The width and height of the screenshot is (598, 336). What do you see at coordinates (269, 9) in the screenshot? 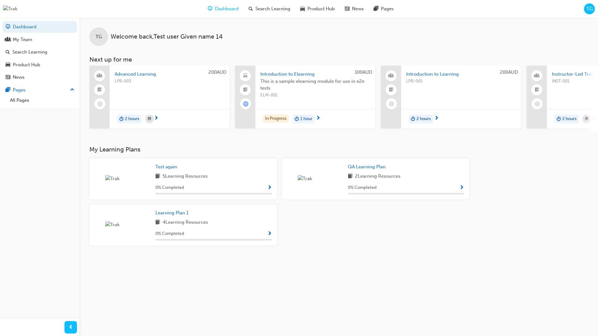
I see `a: search-iconSearch Learning` at bounding box center [269, 9].